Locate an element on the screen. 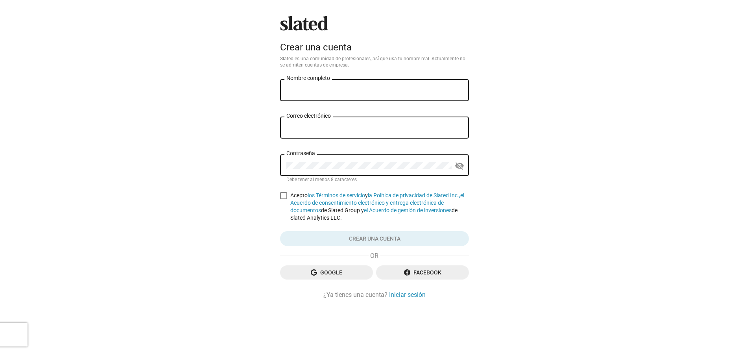 This screenshot has height=352, width=749. button: Google is located at coordinates (327, 272).